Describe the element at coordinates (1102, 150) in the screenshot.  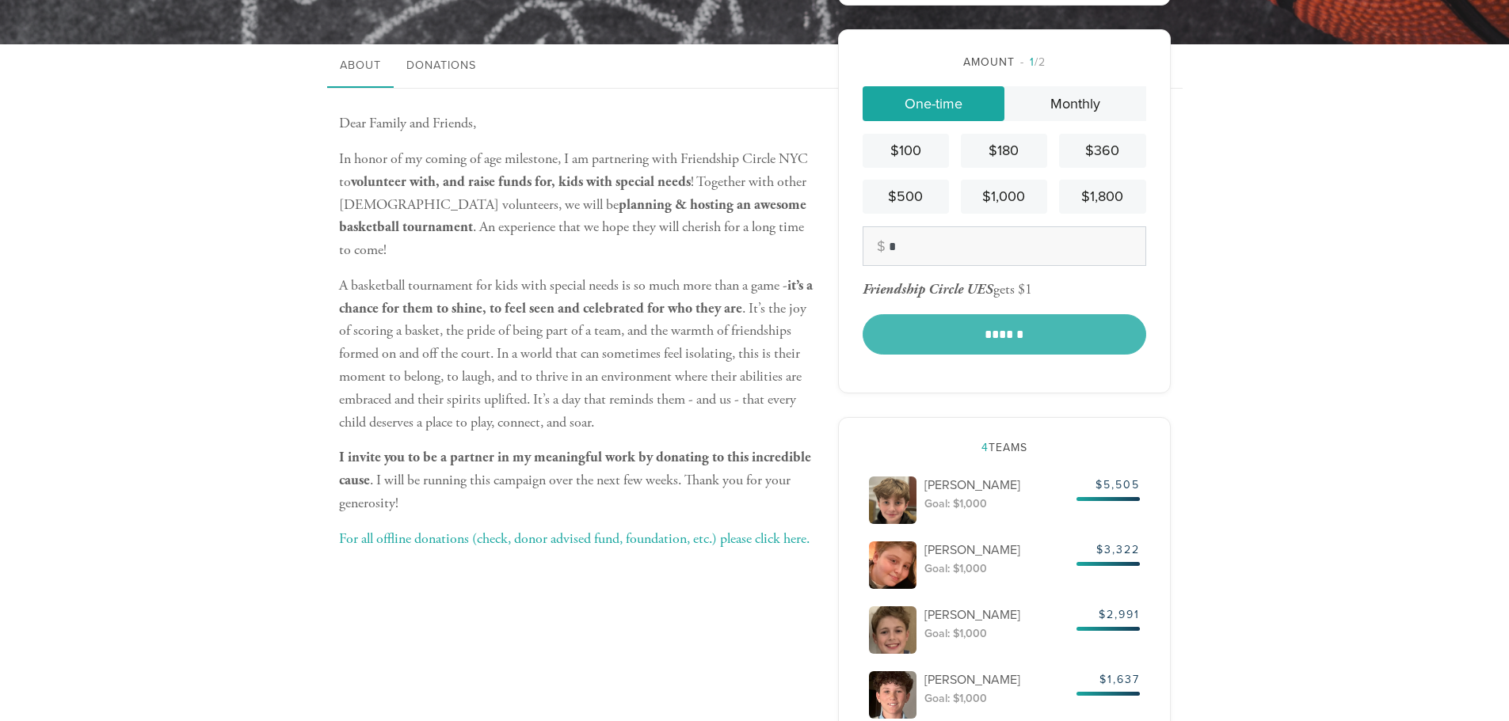
I see `a: $360` at that location.